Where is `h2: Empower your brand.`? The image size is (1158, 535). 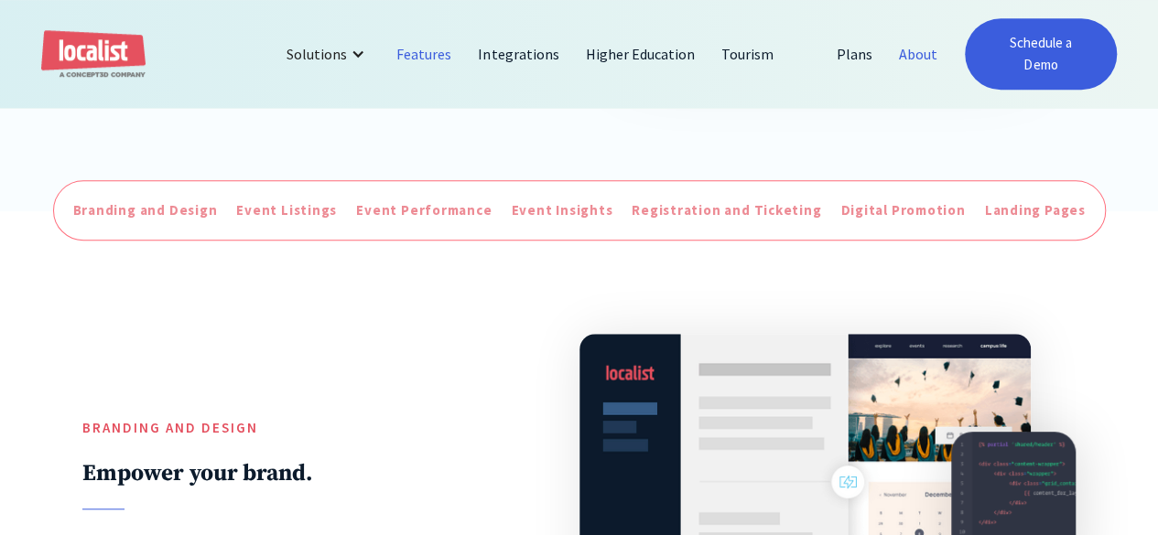
h2: Empower your brand. is located at coordinates (309, 473).